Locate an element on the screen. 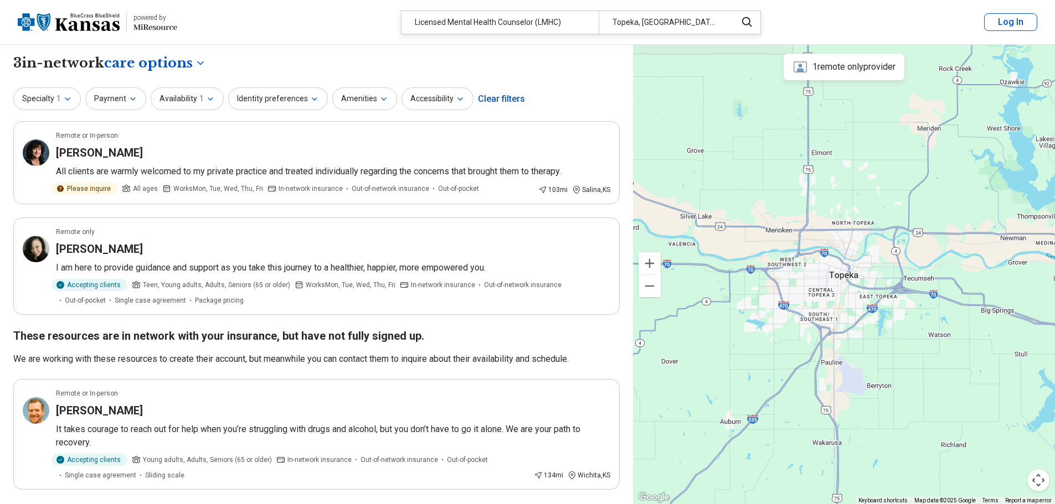 The width and height of the screenshot is (1055, 504). div: 134 mi is located at coordinates (548, 476).